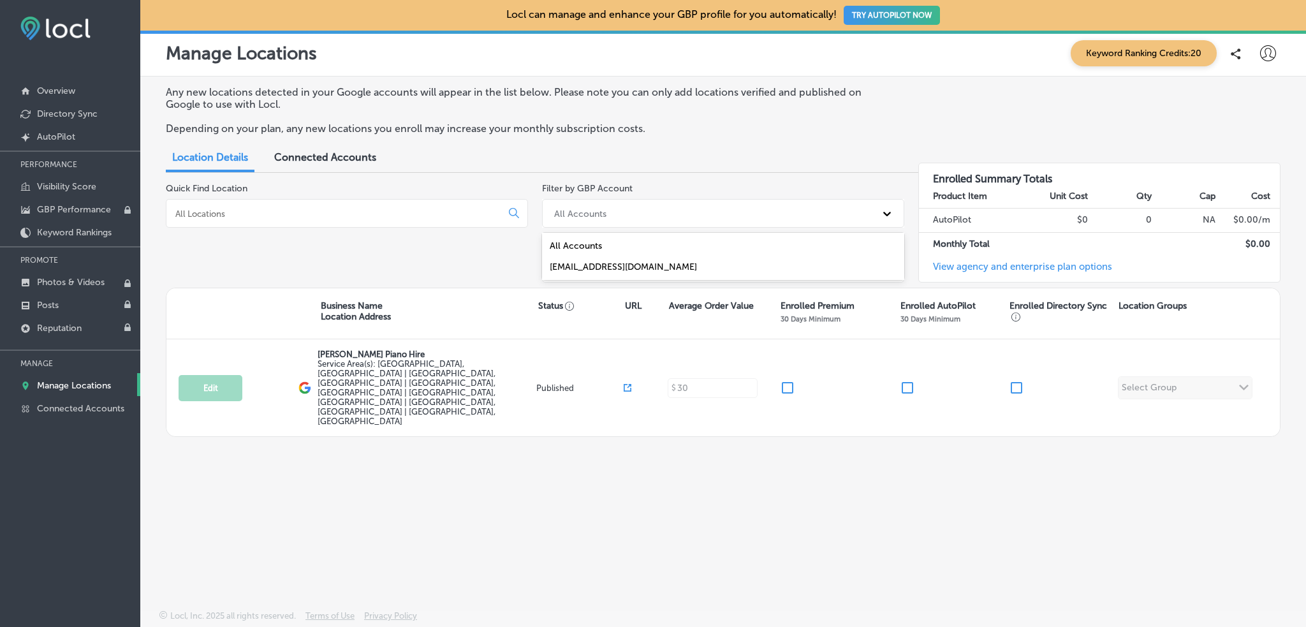  I want to click on th: Cap, so click(1184, 196).